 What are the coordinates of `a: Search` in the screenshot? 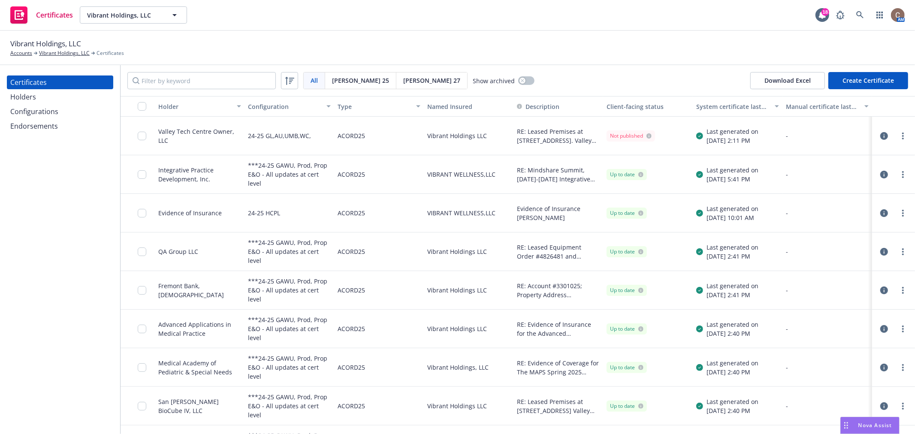 It's located at (860, 15).